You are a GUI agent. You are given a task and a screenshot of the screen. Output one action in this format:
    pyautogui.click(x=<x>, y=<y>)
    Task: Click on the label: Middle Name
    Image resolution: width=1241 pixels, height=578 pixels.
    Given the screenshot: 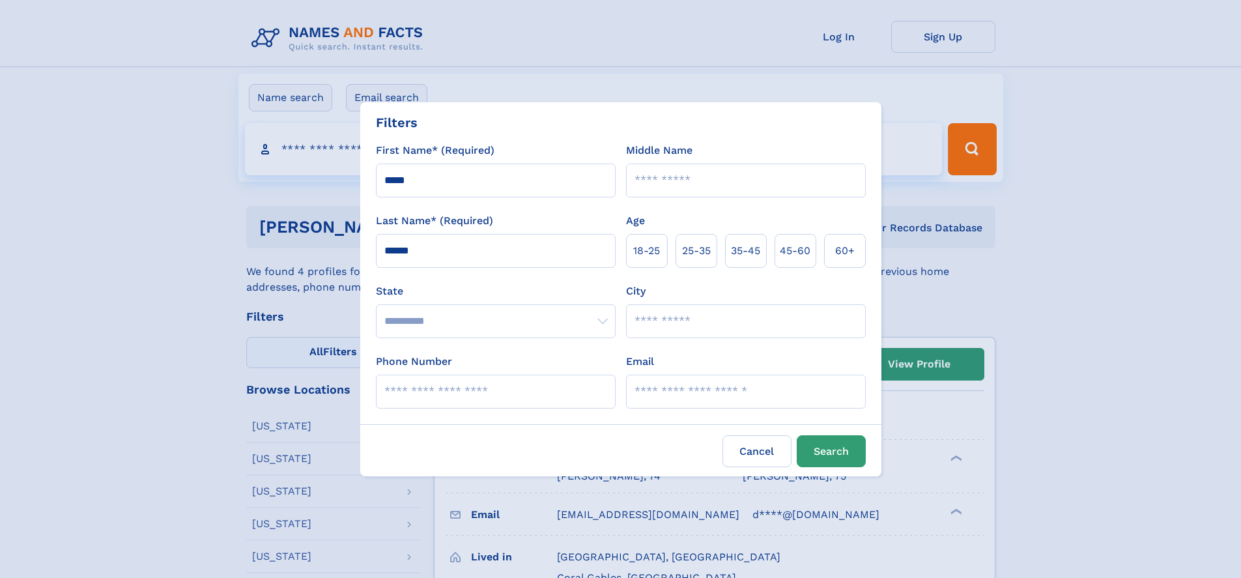 What is the action you would take?
    pyautogui.click(x=659, y=151)
    